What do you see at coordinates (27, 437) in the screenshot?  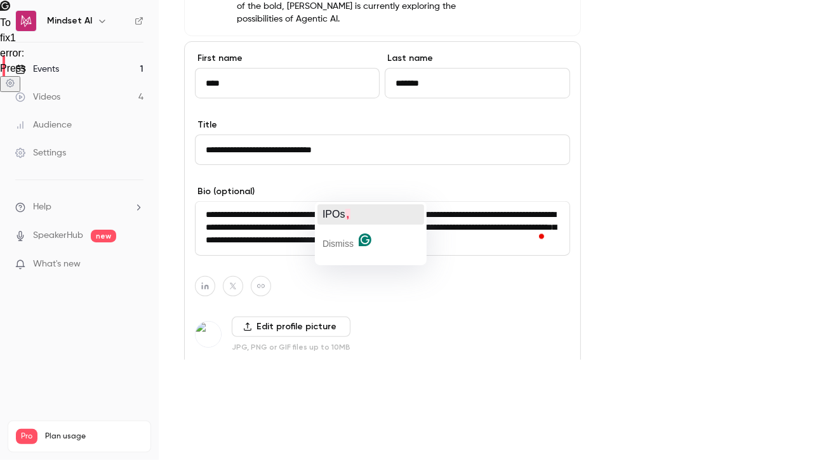 I see `span: Pro` at bounding box center [27, 437].